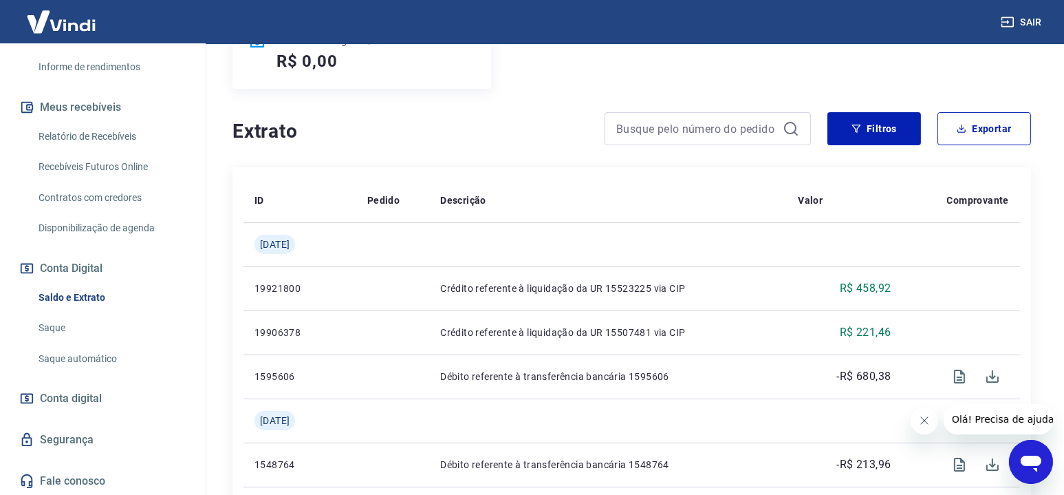 This screenshot has width=1064, height=495. Describe the element at coordinates (608, 288) in the screenshot. I see `p: Crédito referente à liquidação da UR 15523225 via CIP` at that location.